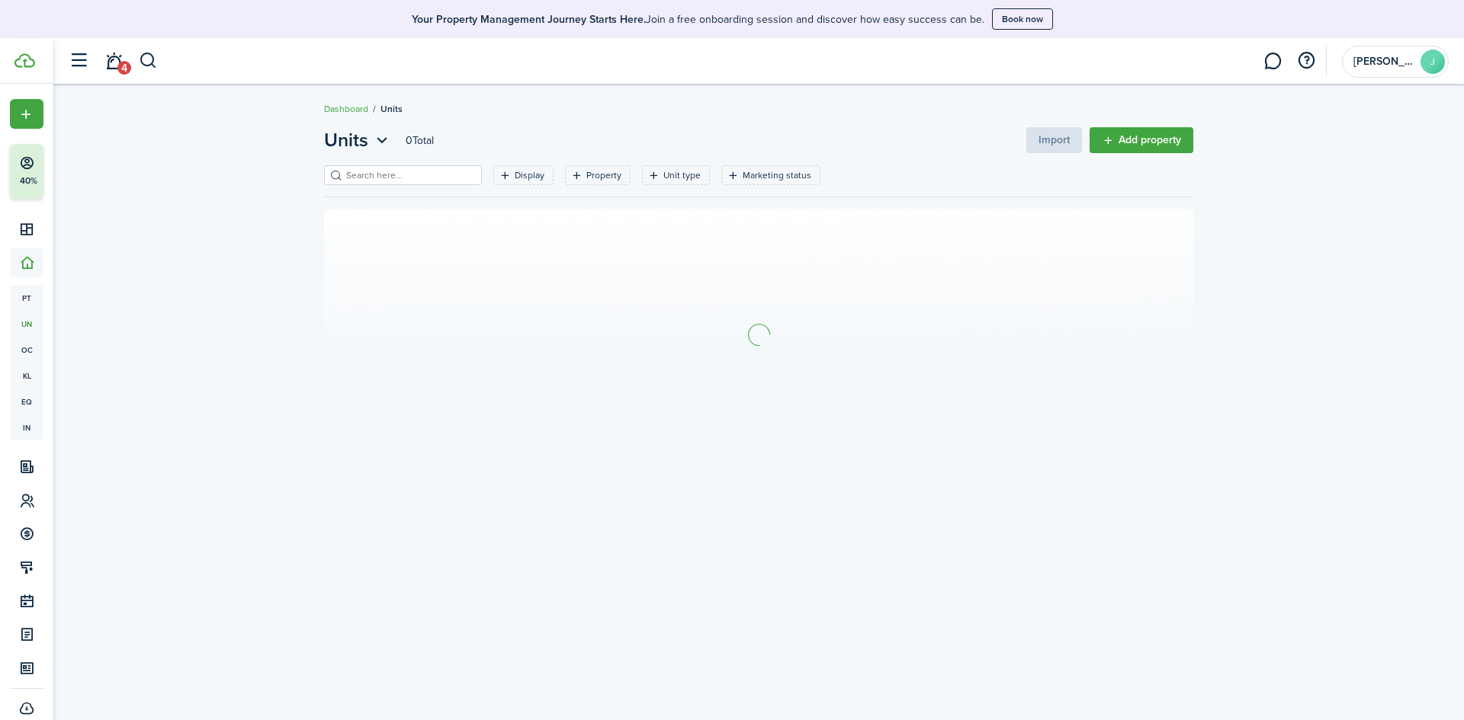  Describe the element at coordinates (682, 175) in the screenshot. I see `filter-tag-label: Unit type` at that location.